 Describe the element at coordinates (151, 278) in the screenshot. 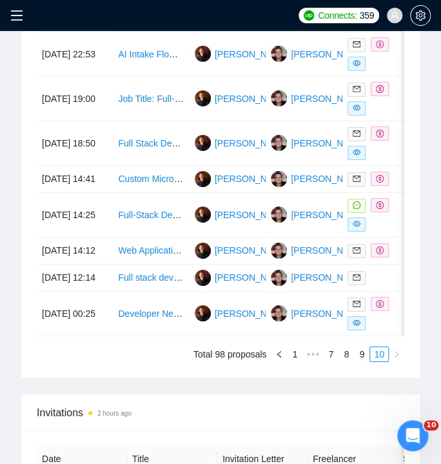

I see `td: Full stack developer for website` at that location.